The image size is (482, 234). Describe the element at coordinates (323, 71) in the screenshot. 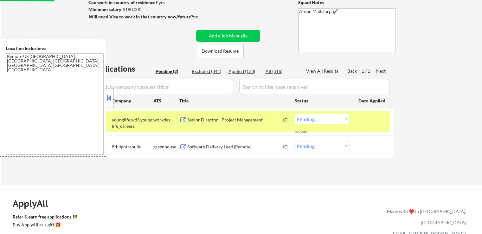

I see `div: View All Results` at that location.